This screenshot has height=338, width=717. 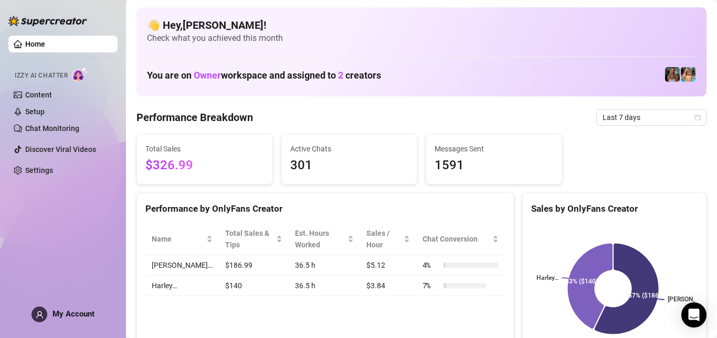 I want to click on span: calendar, so click(x=697, y=118).